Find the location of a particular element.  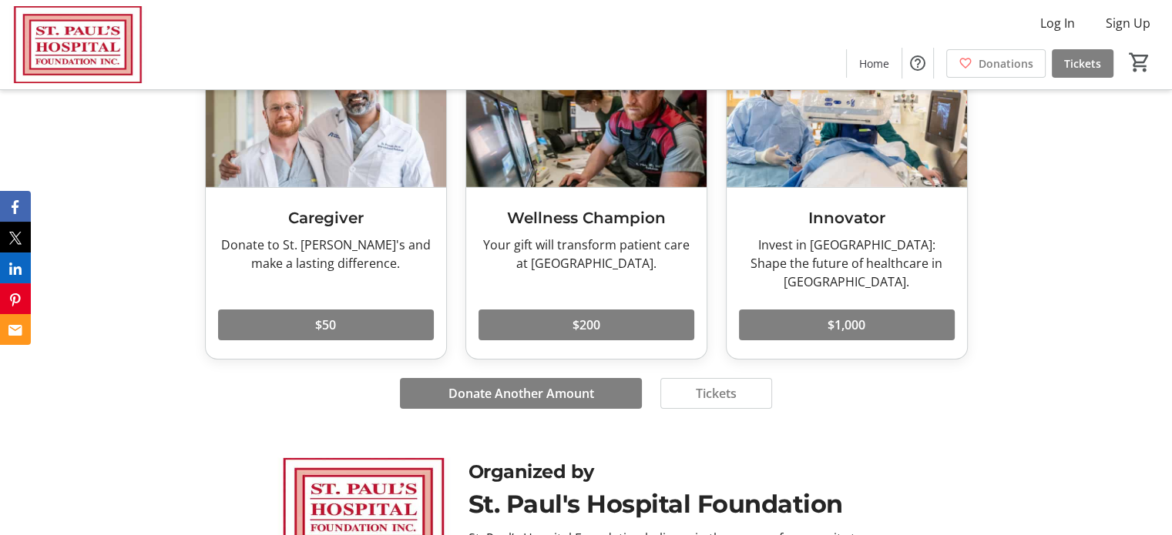

h3: Innovator is located at coordinates (847, 218).